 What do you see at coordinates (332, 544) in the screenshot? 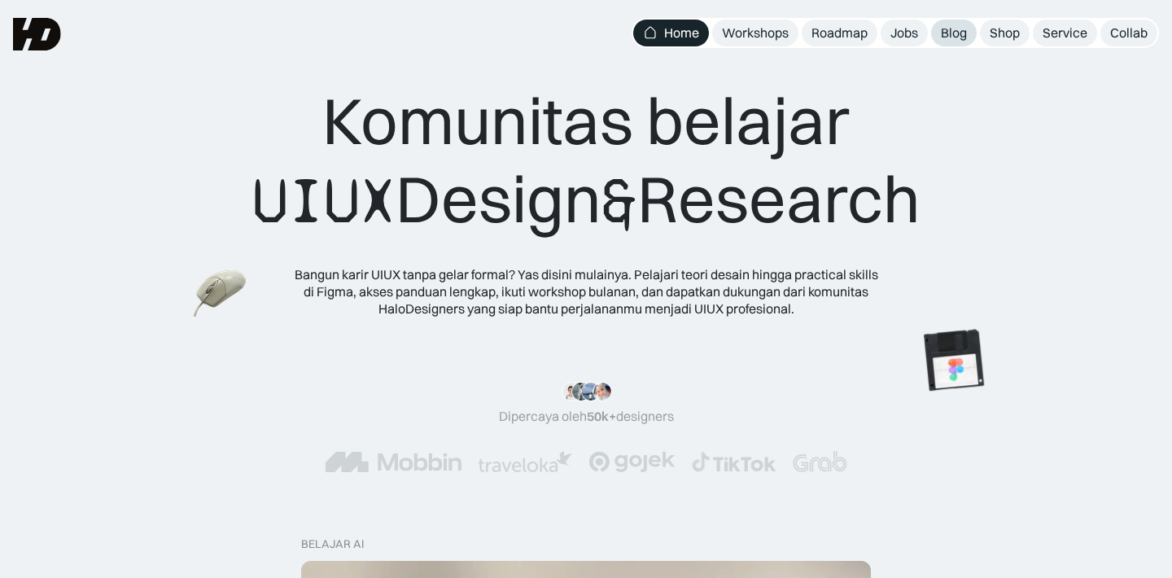
I see `div: belajar ai` at bounding box center [332, 544].